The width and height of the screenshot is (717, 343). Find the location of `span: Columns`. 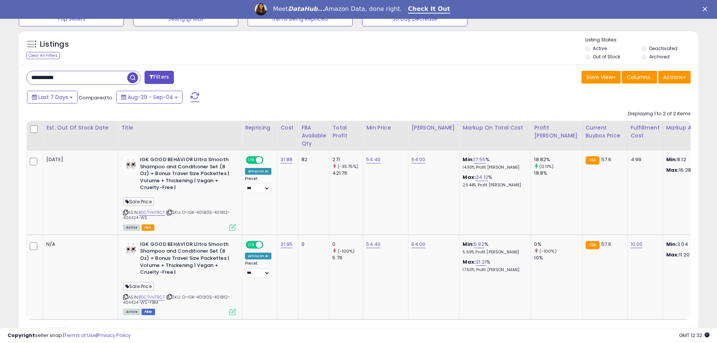

span: Columns is located at coordinates (638, 77).